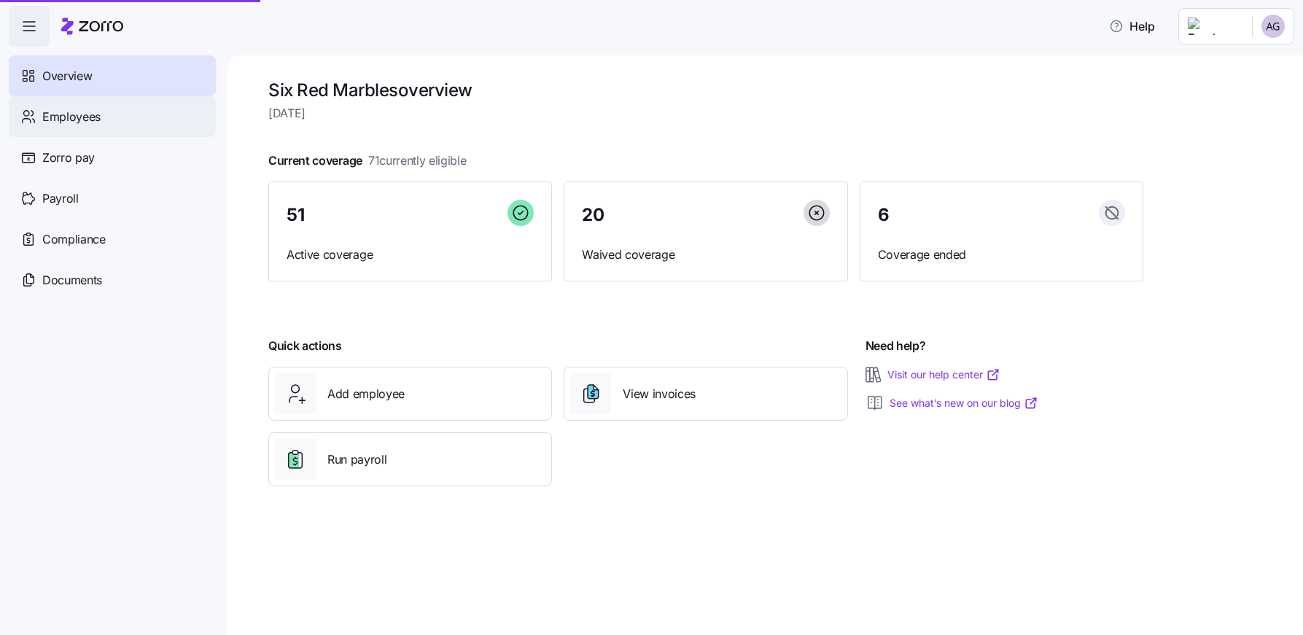  What do you see at coordinates (112, 280) in the screenshot?
I see `a: Documents` at bounding box center [112, 280].